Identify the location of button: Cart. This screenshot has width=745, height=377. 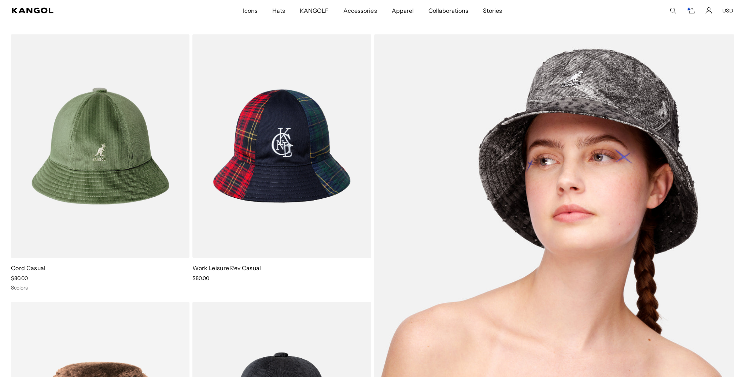
(690, 11).